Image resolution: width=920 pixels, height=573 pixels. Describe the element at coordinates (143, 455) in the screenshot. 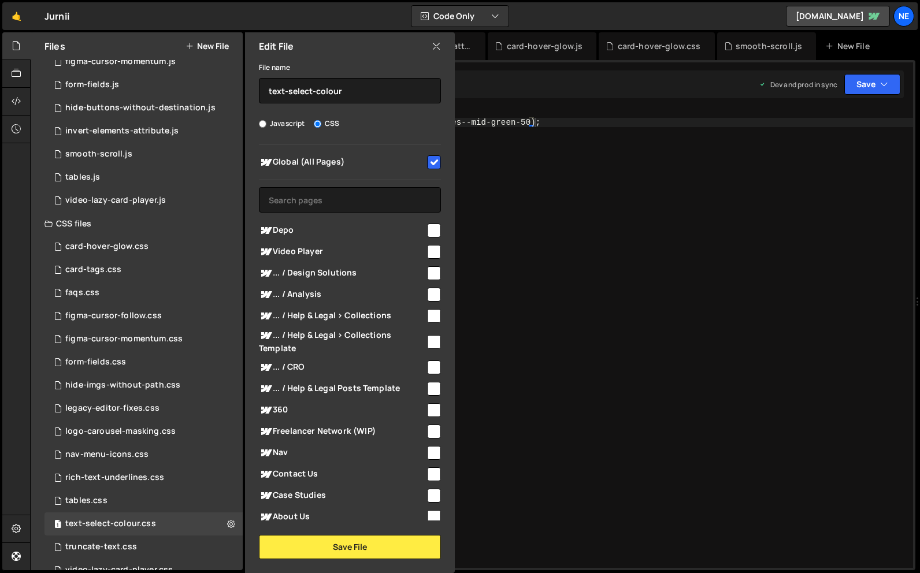

I see `div: 16694/46218.css` at that location.